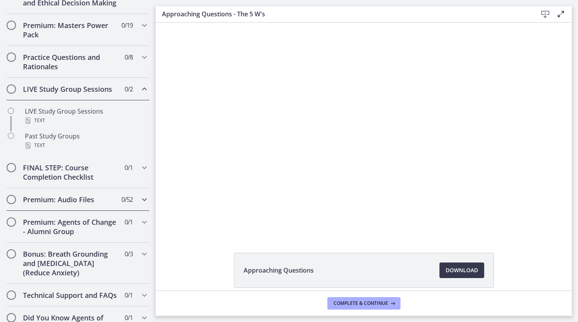  I want to click on span: 0 / 2, so click(128, 89).